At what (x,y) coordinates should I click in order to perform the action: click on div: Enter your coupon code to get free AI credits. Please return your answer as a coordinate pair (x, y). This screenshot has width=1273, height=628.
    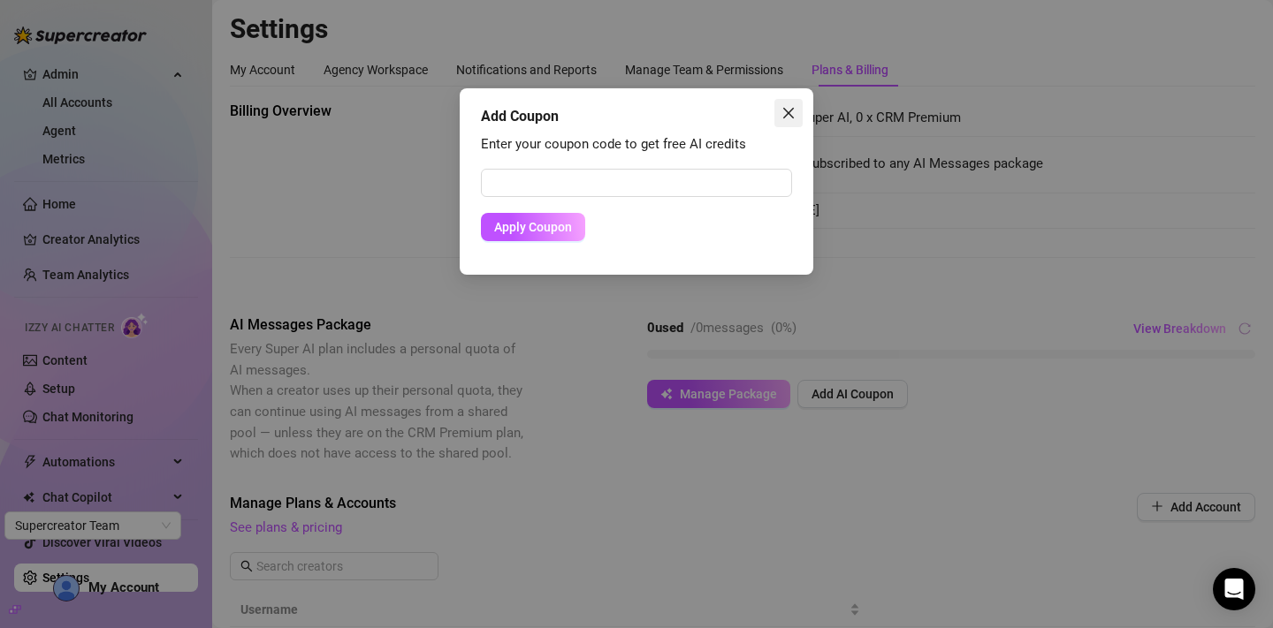
    Looking at the image, I should click on (636, 145).